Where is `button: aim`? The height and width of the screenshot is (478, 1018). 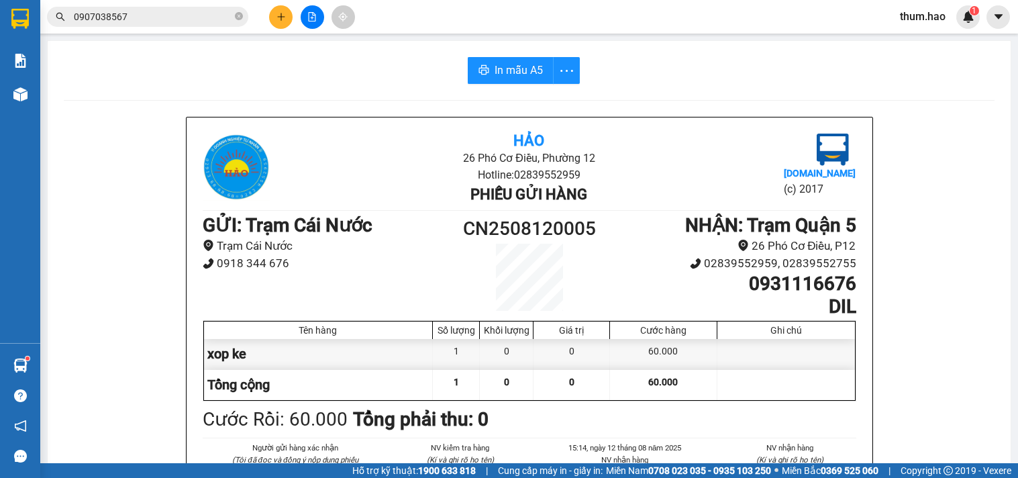
button: aim is located at coordinates (343, 17).